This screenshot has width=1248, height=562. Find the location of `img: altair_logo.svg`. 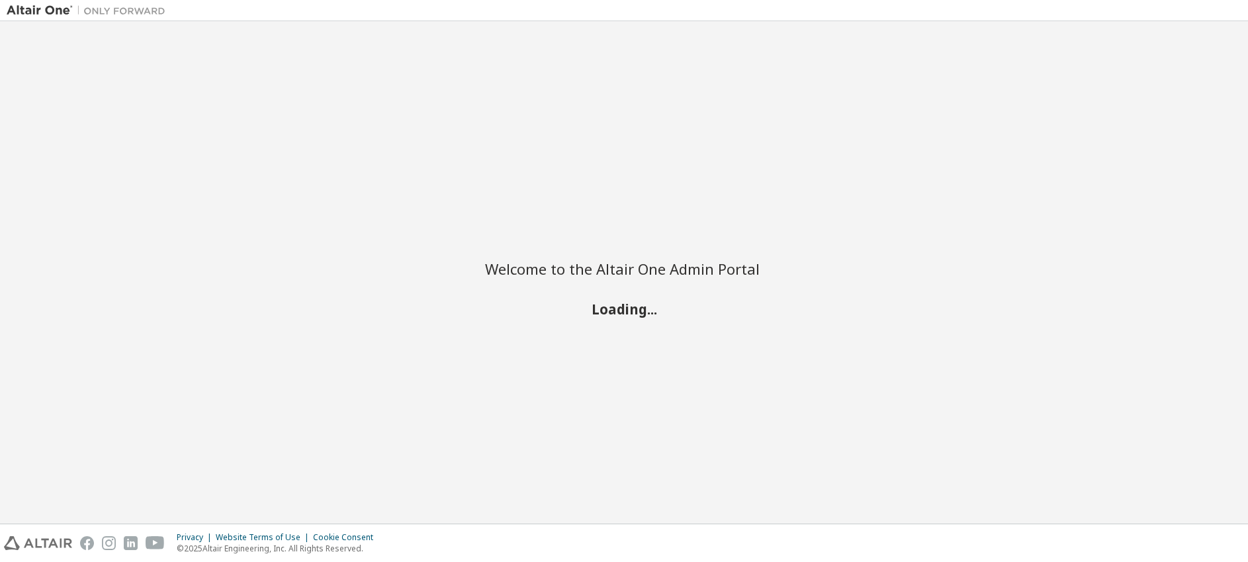

img: altair_logo.svg is located at coordinates (38, 543).